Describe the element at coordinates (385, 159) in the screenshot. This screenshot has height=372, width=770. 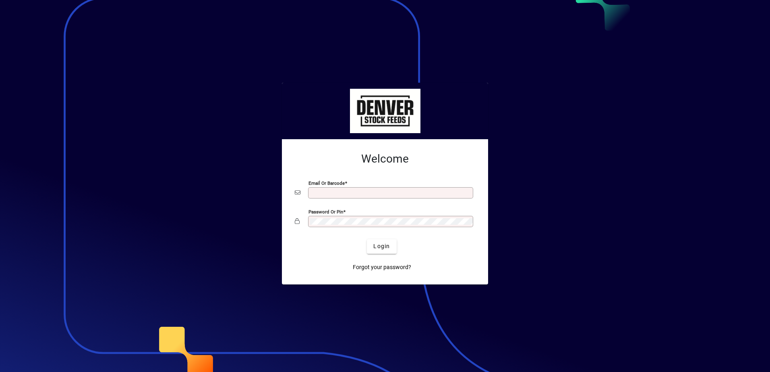
I see `h2: Welcome` at that location.